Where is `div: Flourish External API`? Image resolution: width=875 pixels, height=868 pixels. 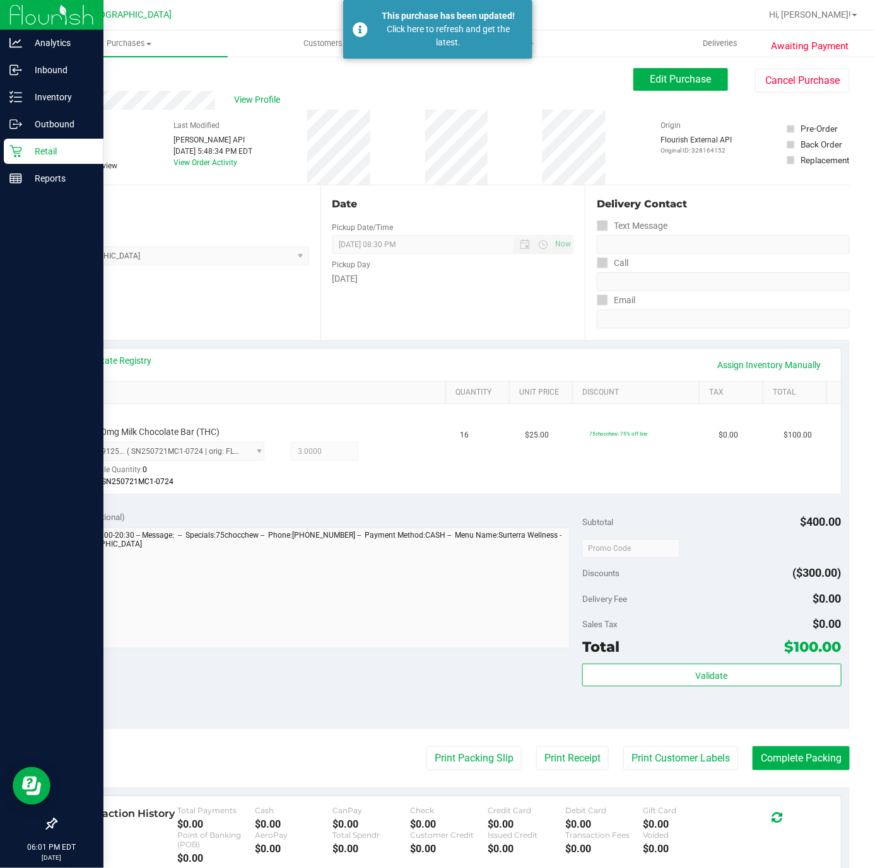
div: Flourish External API is located at coordinates (696, 144).